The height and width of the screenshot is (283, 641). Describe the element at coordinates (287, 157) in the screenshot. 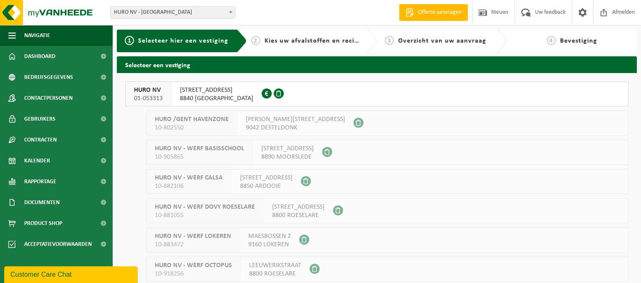

I see `span: 8890 MOORSLEDE` at that location.